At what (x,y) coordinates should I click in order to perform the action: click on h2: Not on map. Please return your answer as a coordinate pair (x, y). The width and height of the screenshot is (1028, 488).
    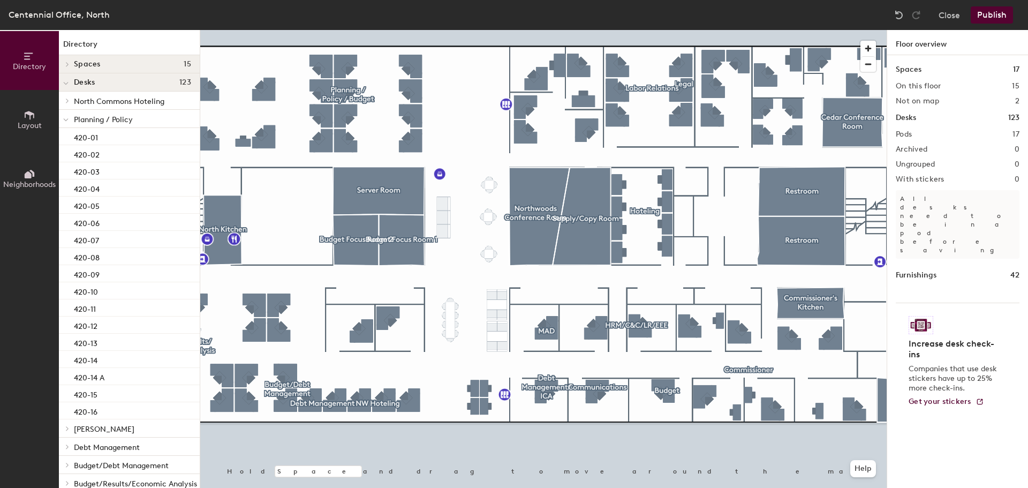
    Looking at the image, I should click on (917, 101).